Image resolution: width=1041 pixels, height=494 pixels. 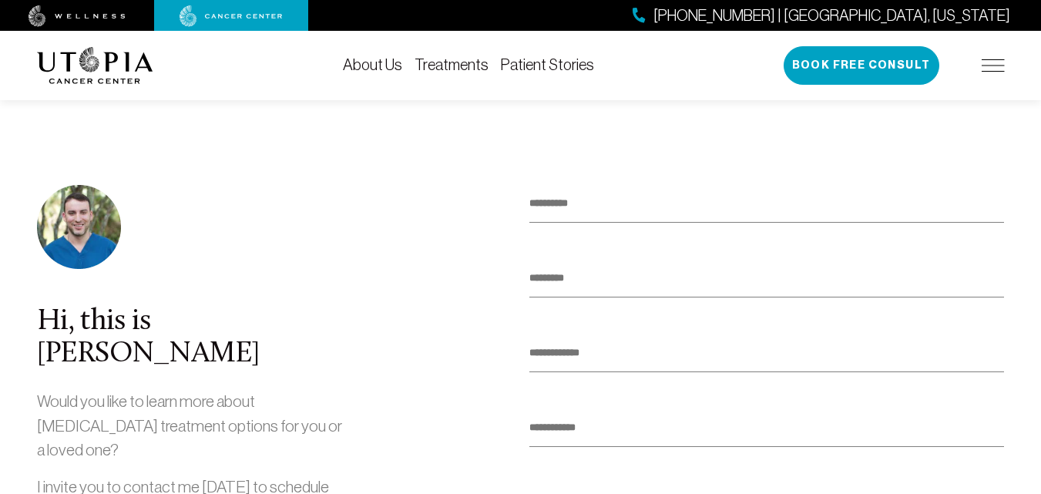 I want to click on img: photo, so click(x=79, y=227).